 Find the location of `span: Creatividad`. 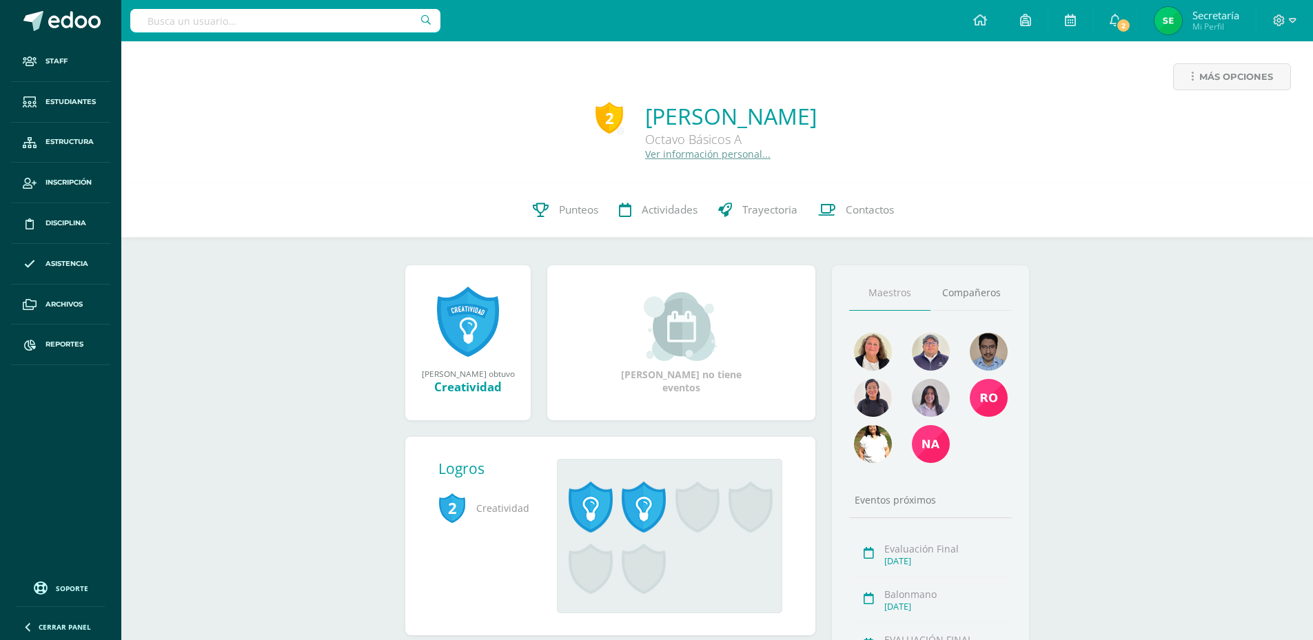

span: Creatividad is located at coordinates (487, 508).